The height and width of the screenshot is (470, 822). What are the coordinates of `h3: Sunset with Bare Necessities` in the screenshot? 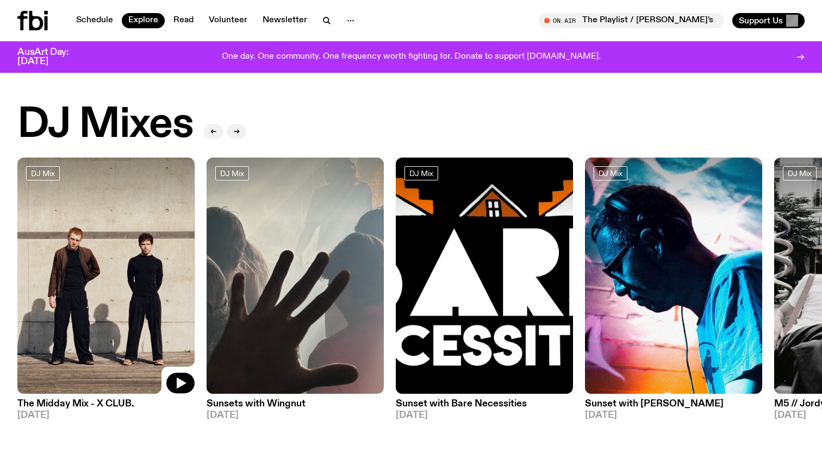 It's located at (484, 404).